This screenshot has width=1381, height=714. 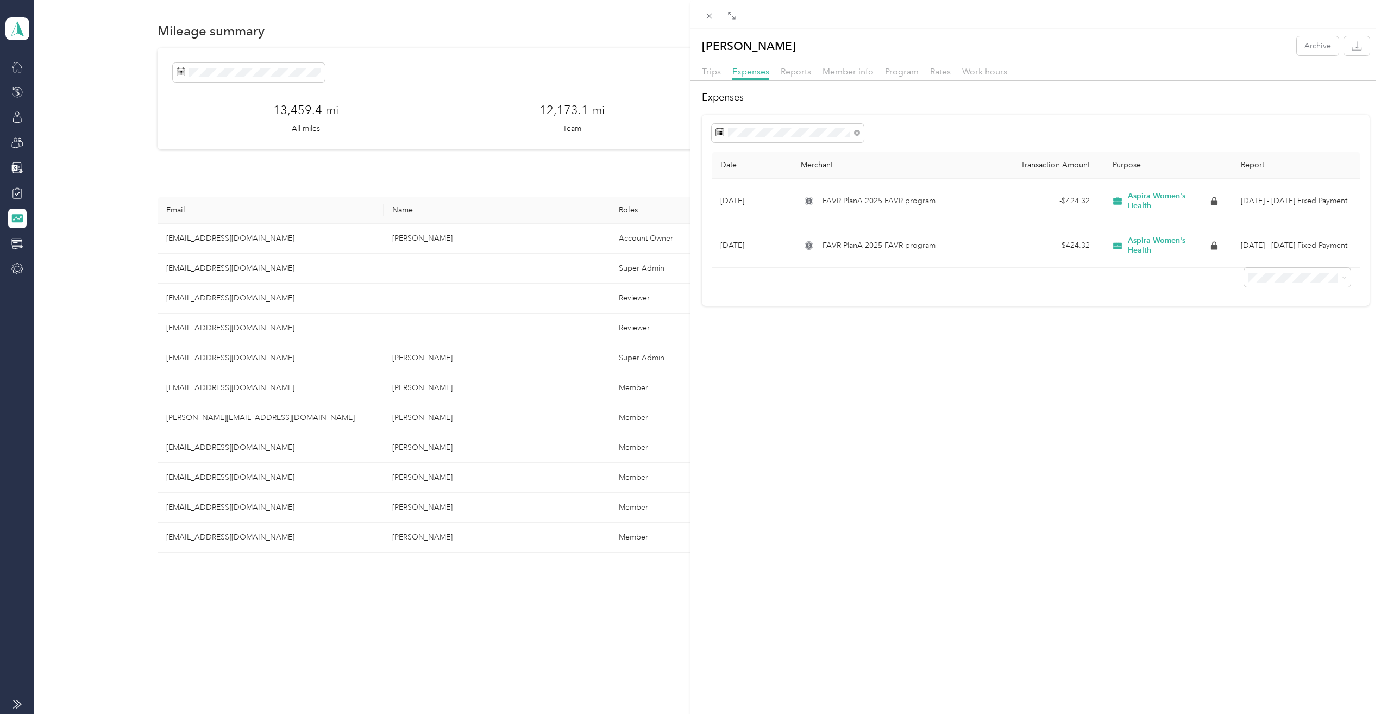 What do you see at coordinates (1296, 201) in the screenshot?
I see `td: Oct 1 - 31, 2025 Fixed Payment` at bounding box center [1296, 201].